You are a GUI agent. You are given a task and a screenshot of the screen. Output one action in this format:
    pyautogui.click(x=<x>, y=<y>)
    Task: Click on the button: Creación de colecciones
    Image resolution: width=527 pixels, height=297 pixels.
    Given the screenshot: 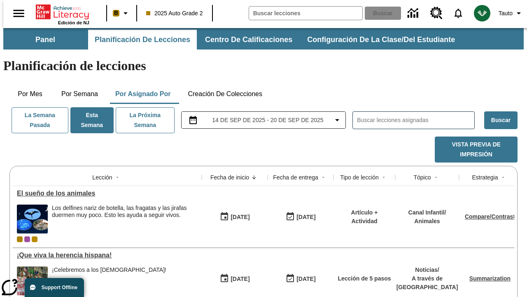 What is the action you would take?
    pyautogui.click(x=225, y=94)
    